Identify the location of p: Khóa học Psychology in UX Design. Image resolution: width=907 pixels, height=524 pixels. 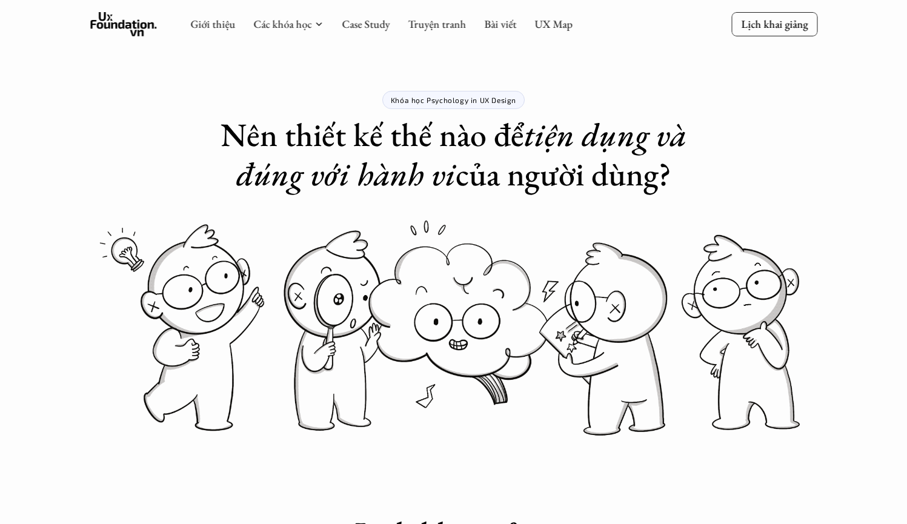
(453, 100).